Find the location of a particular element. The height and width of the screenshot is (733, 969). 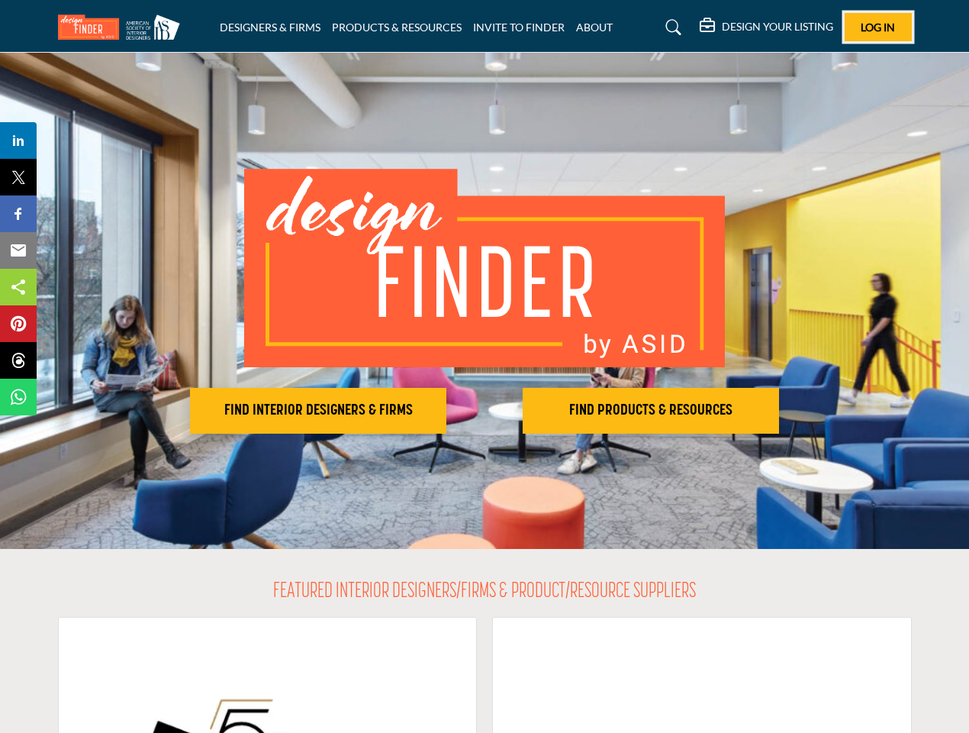

button: FIND PRODUCTS & RESOURCES is located at coordinates (651, 411).